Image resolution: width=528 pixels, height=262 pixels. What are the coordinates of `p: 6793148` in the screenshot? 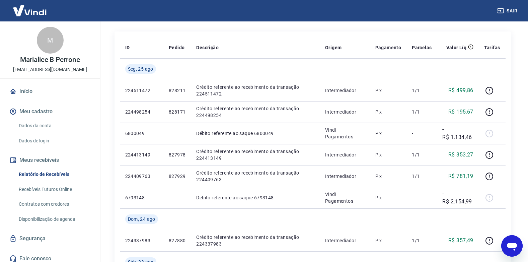 It's located at (142, 198).